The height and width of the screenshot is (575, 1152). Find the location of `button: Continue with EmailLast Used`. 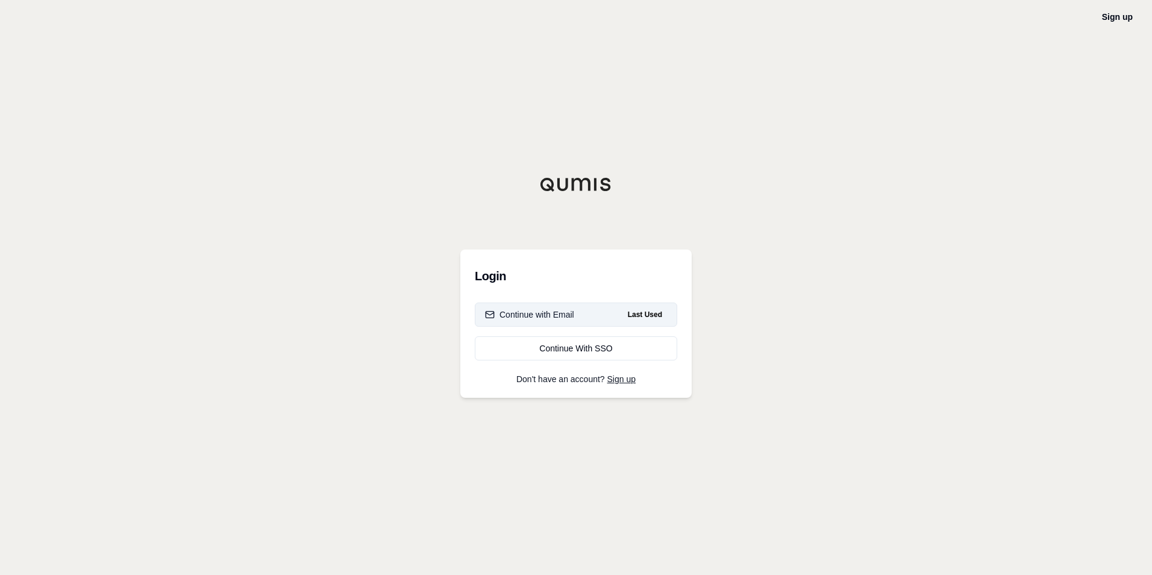

button: Continue with EmailLast Used is located at coordinates (576, 314).